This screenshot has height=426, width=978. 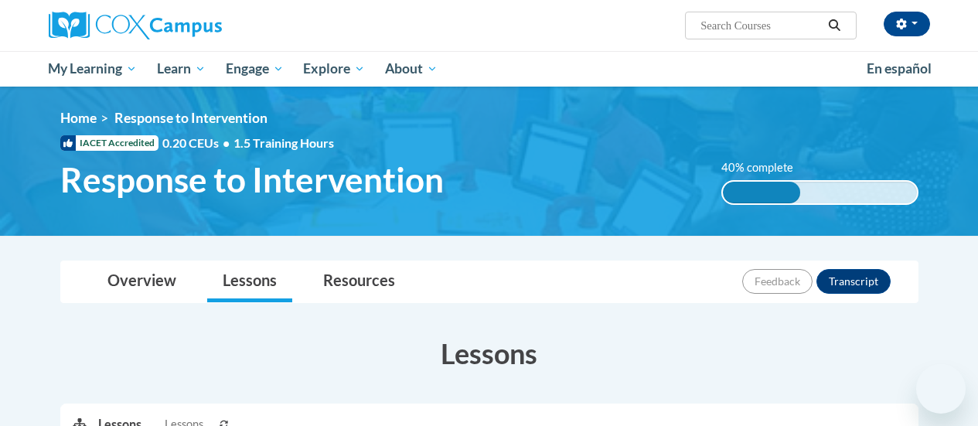 What do you see at coordinates (93, 69) in the screenshot?
I see `a: My Learning` at bounding box center [93, 69].